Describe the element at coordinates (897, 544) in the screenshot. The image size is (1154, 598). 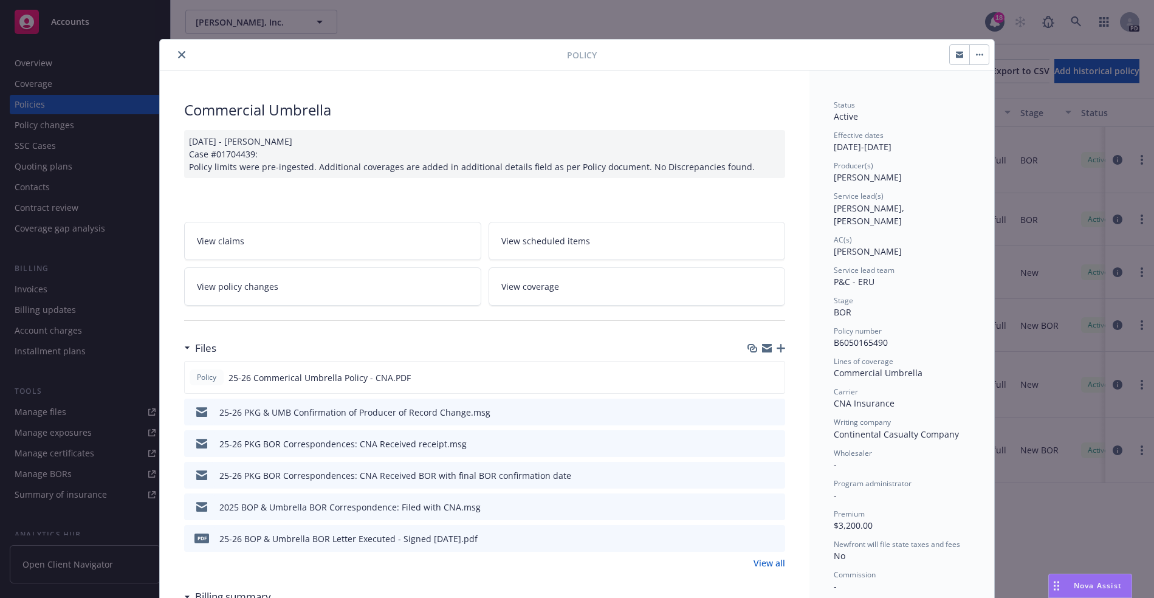
I see `span: Newfront will file state taxes and fees` at that location.